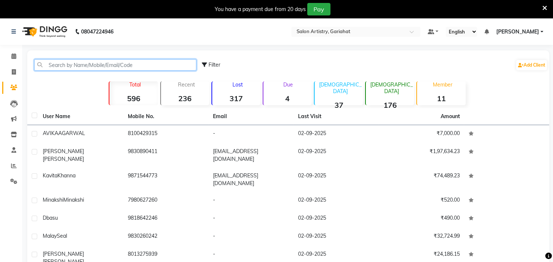  Describe the element at coordinates (288, 85) in the screenshot. I see `p: Due` at that location.